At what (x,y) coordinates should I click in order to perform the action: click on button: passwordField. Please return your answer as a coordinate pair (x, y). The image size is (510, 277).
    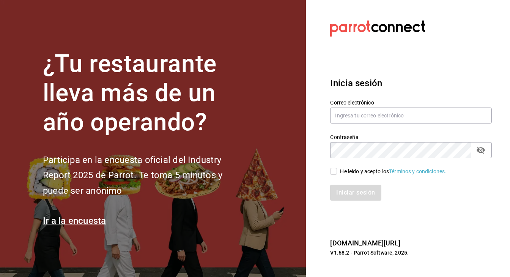
    Looking at the image, I should click on (481, 150).